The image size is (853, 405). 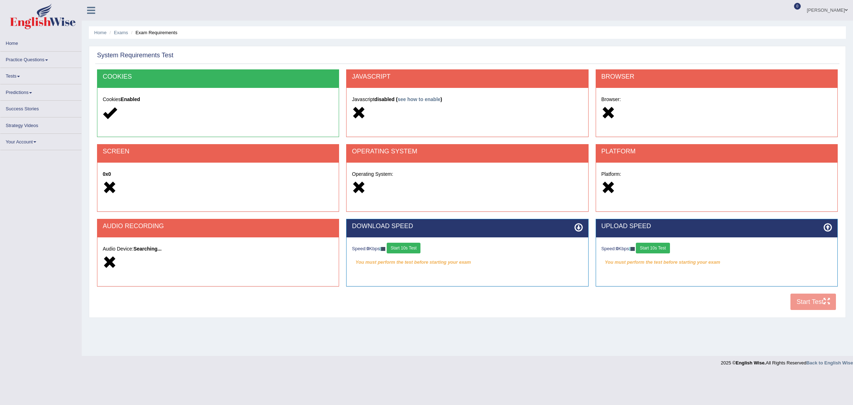 I want to click on div: 2025 © All Rights Reserved, so click(x=787, y=361).